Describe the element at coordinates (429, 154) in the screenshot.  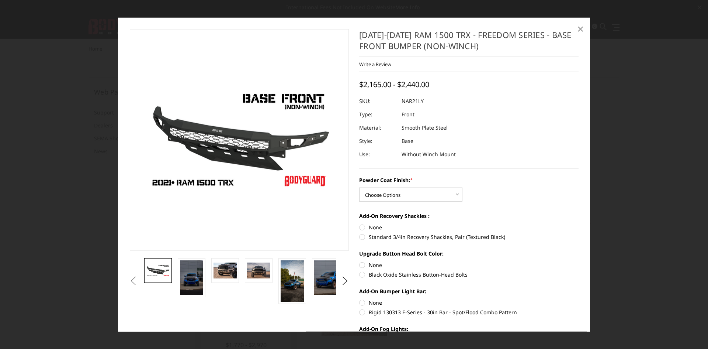
I see `dd: Without Winch Mount` at that location.